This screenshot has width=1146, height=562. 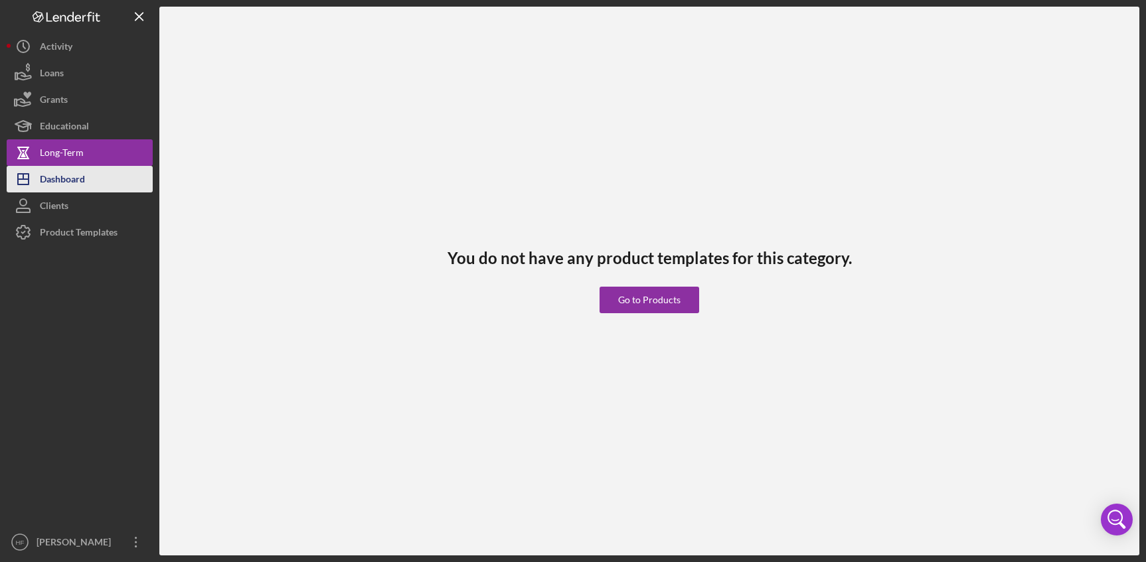 I want to click on div: Go to Products, so click(x=649, y=300).